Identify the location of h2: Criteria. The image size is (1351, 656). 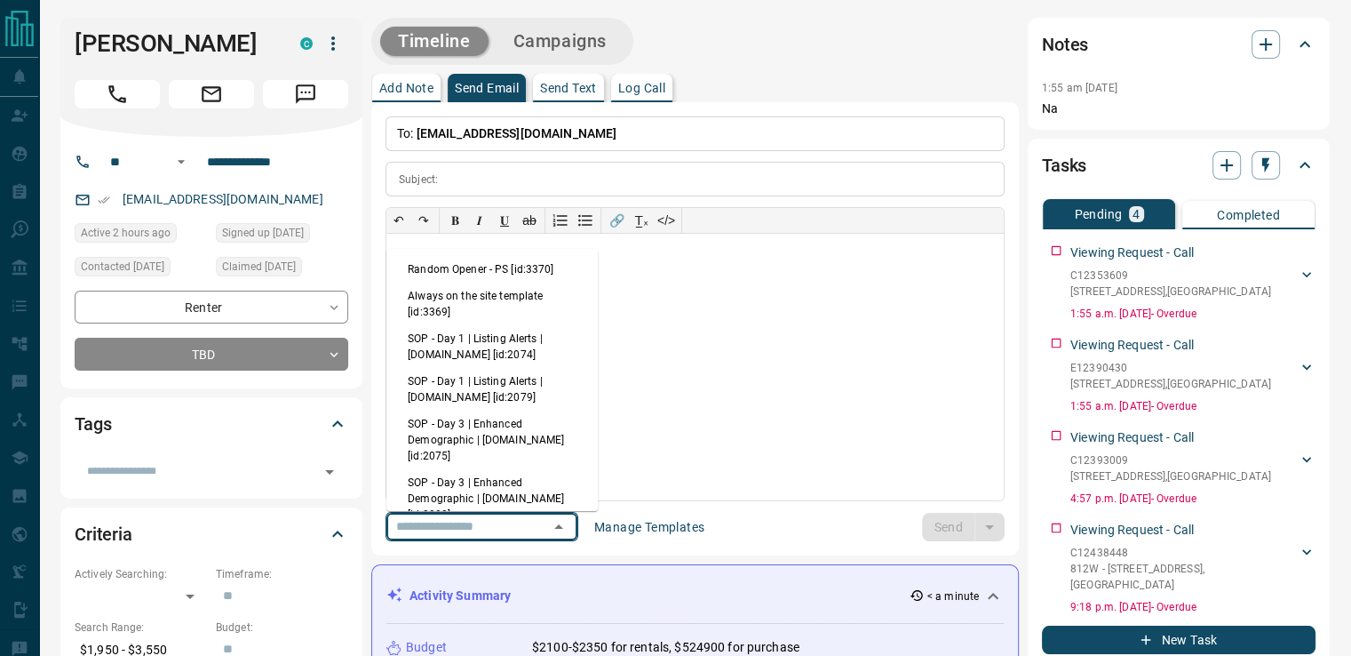
(103, 534).